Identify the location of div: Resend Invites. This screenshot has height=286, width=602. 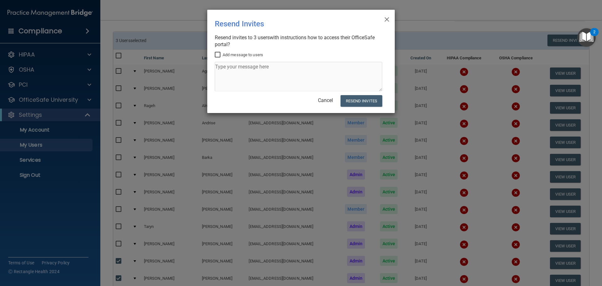
(288, 24).